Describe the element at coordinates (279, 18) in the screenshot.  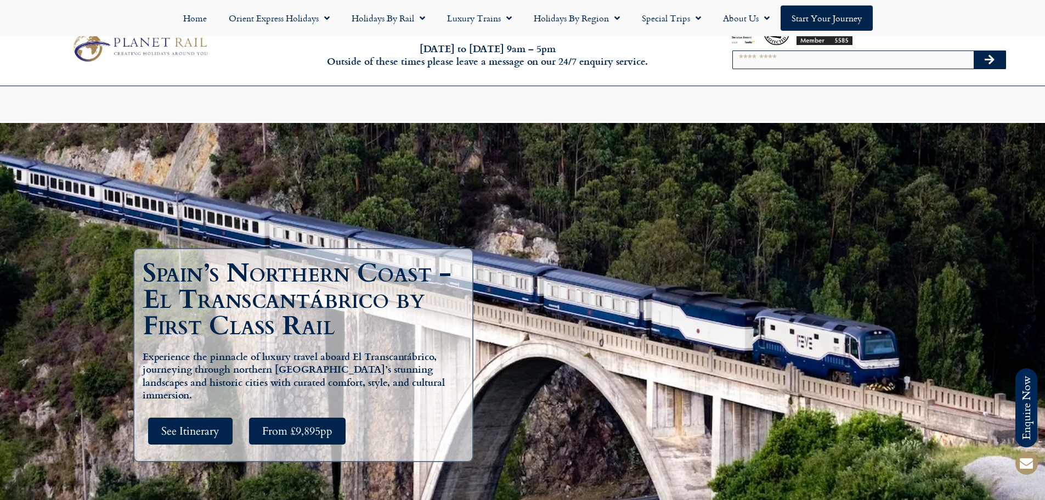
I see `a: Orient Express Holidays` at that location.